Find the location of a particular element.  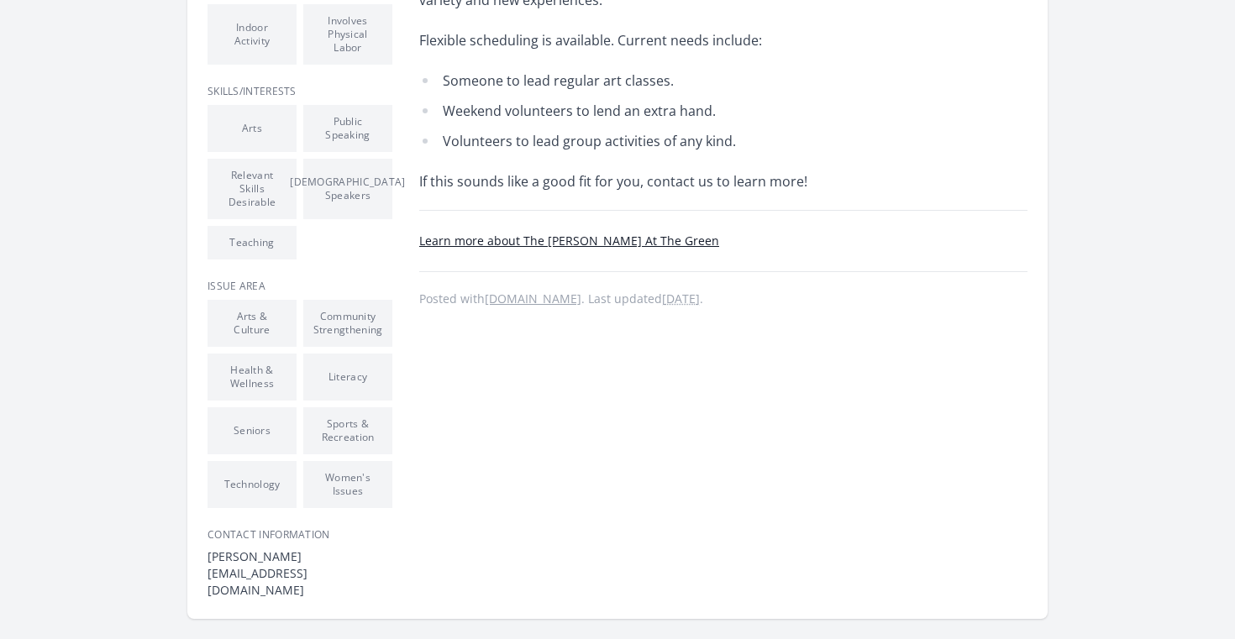

p: Posted with . Last updated . is located at coordinates (723, 299).